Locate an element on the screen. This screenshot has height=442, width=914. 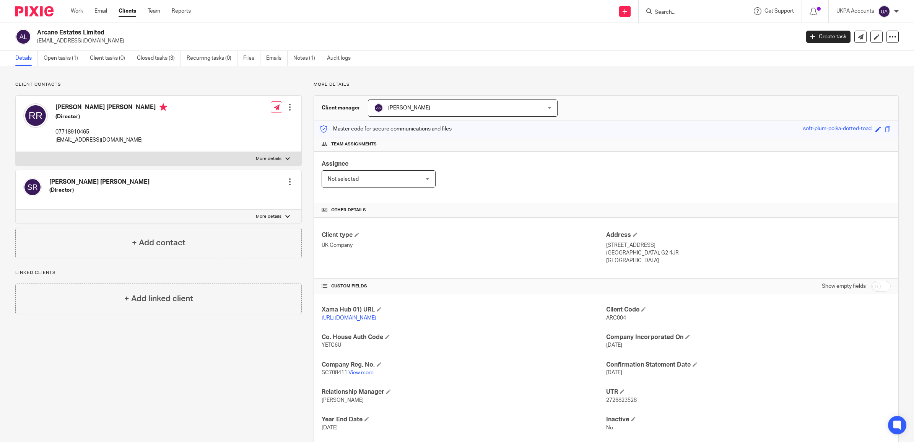
span: YETC6U is located at coordinates (331, 345).